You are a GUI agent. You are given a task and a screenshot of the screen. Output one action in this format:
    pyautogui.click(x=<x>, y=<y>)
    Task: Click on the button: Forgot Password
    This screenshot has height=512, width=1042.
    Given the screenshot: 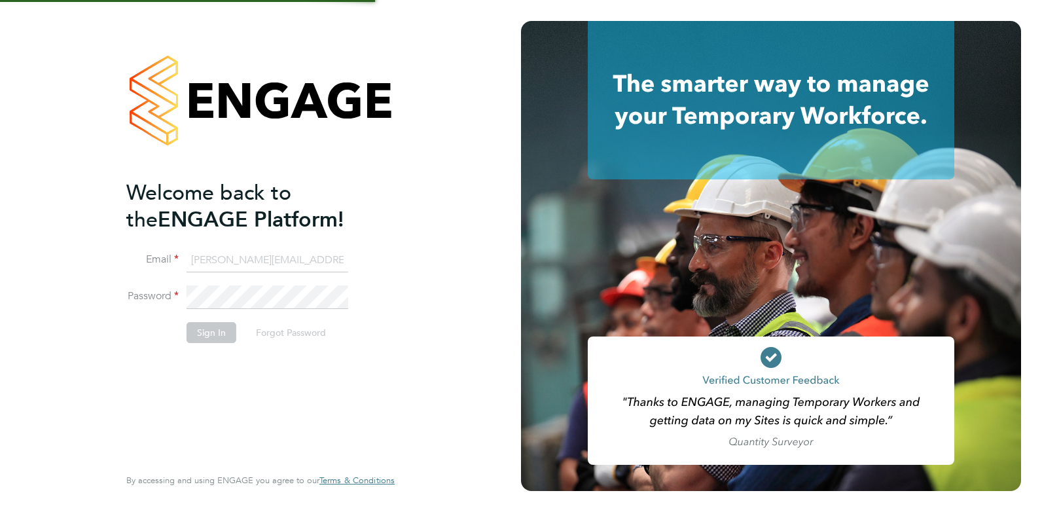 What is the action you would take?
    pyautogui.click(x=291, y=333)
    